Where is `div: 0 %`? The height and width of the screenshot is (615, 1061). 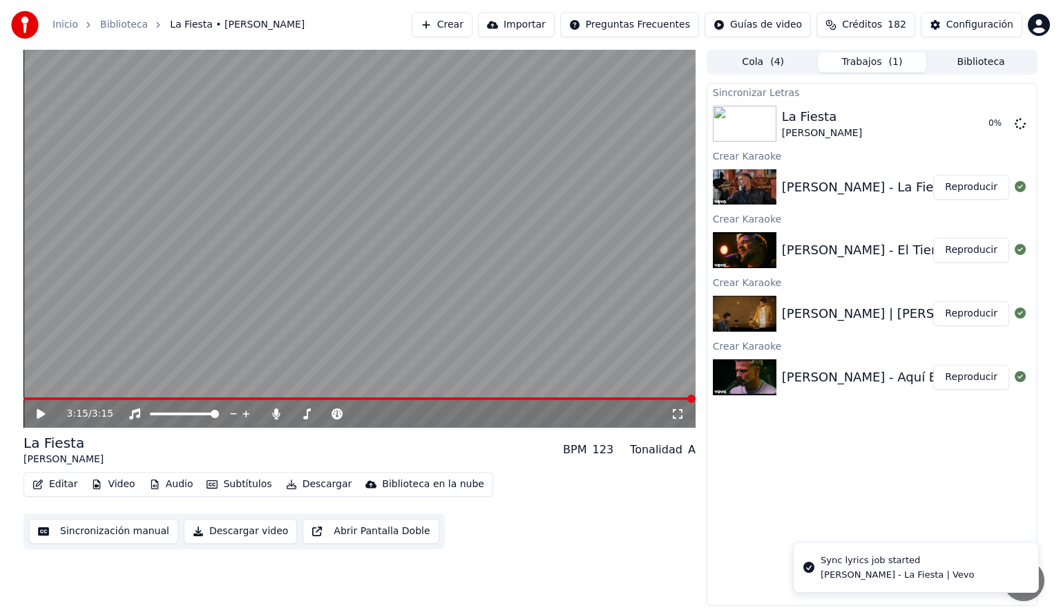
div: 0 % is located at coordinates (999, 124).